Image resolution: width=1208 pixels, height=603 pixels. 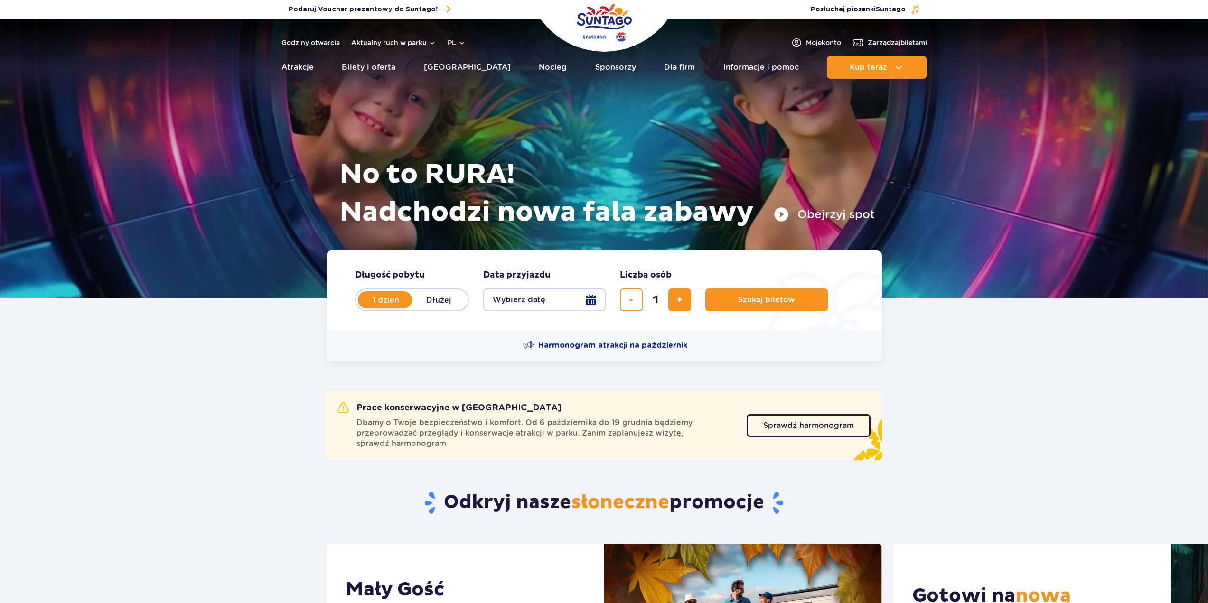 I want to click on button: Posłuchaj piosenkiSuntago, so click(x=865, y=9).